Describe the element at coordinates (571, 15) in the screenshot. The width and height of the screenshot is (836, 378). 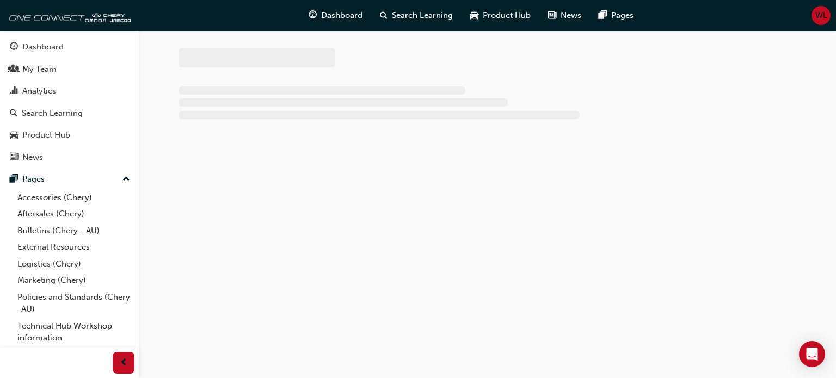
I see `span: News` at that location.